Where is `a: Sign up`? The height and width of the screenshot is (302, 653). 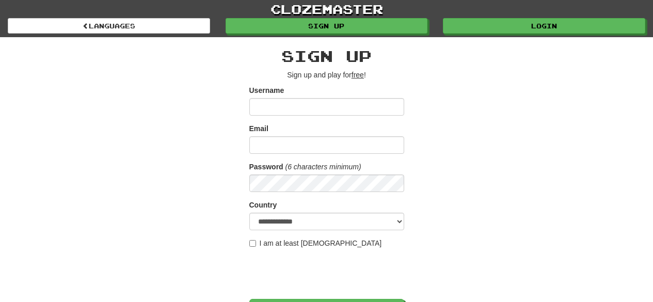
a: Sign up is located at coordinates (327, 26).